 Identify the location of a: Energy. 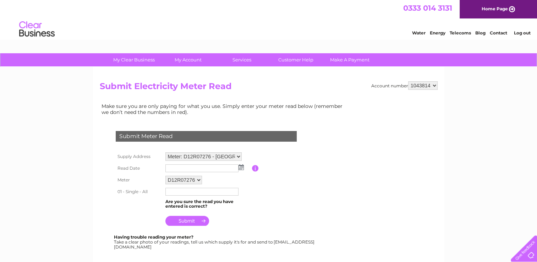
(437, 33).